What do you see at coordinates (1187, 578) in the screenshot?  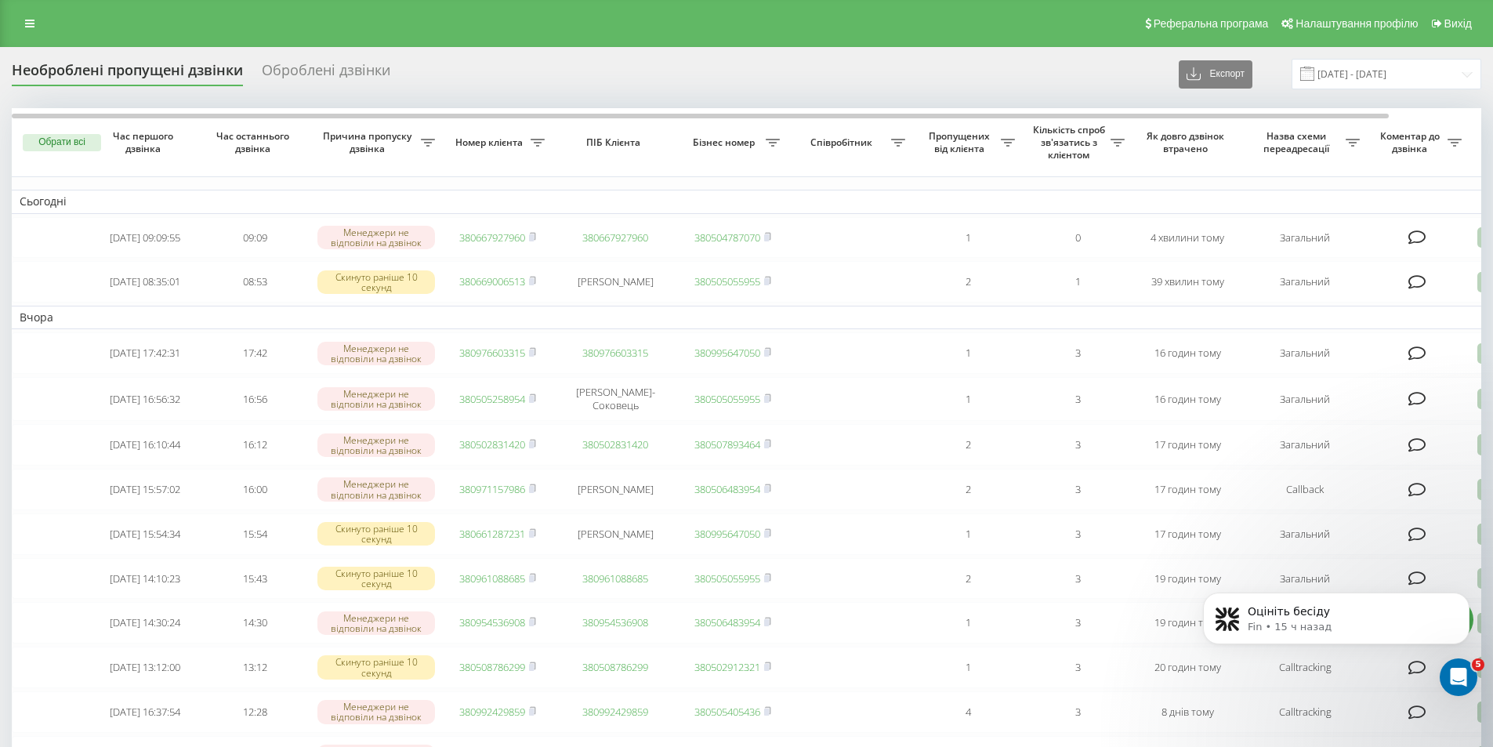 I see `td: 19 годин тому` at bounding box center [1187, 578].